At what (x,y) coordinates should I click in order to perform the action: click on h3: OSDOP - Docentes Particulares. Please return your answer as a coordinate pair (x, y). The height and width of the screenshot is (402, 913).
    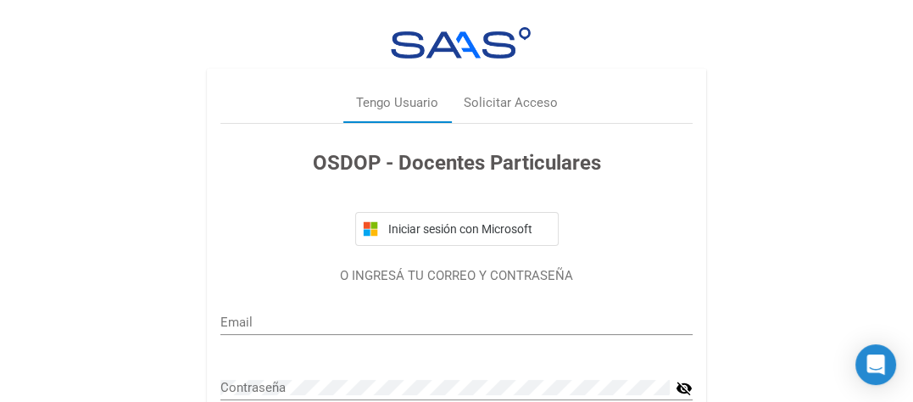
    Looking at the image, I should click on (456, 163).